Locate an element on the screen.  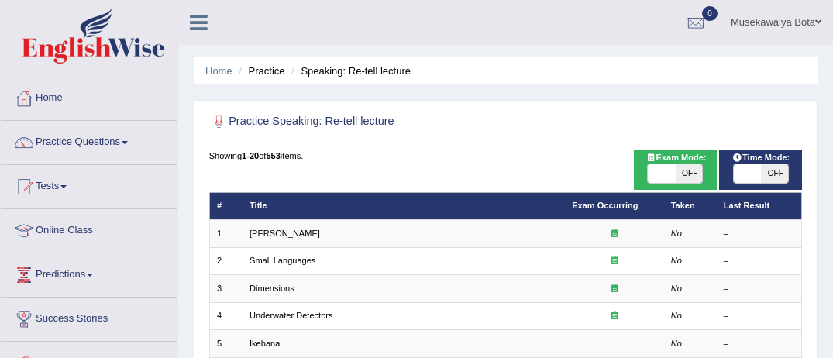
span: Time Mode: is located at coordinates (761, 158).